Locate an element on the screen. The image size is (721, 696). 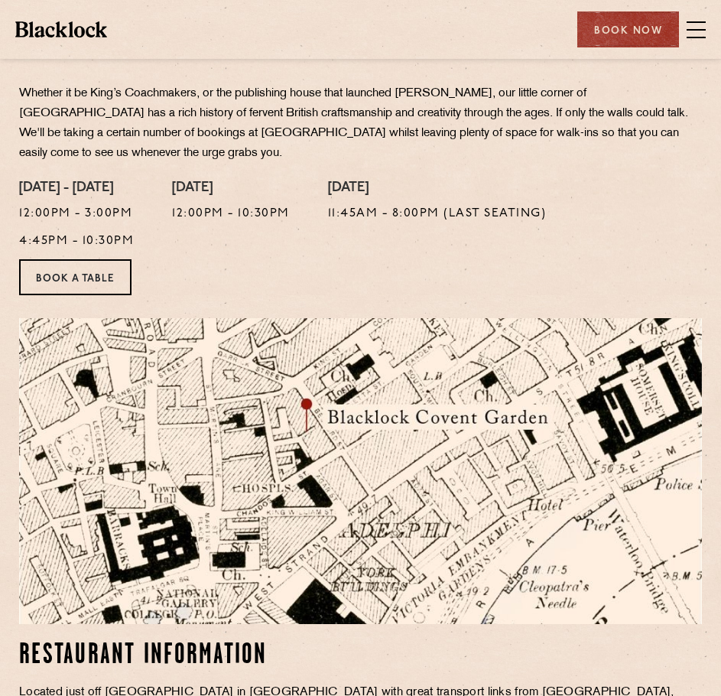
img: svg%3E is located at coordinates (675, 502).